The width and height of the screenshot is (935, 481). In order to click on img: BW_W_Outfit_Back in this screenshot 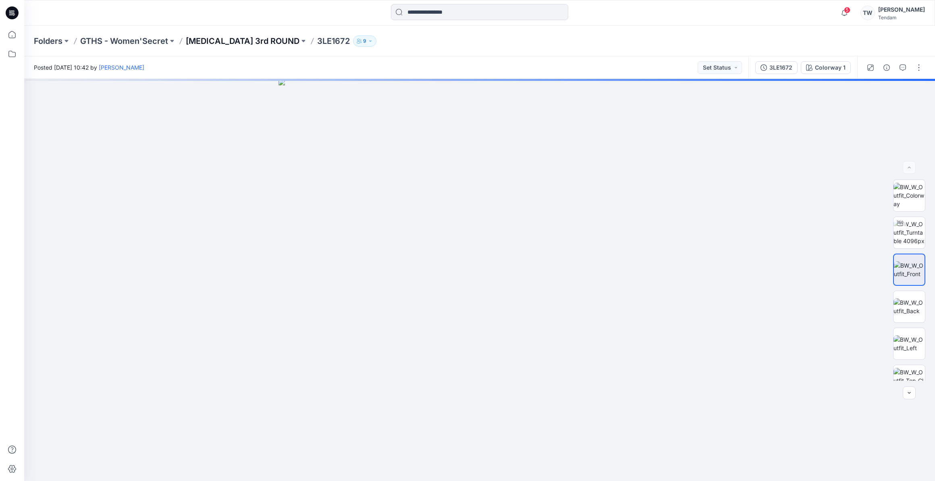, I will do `click(909, 307)`.